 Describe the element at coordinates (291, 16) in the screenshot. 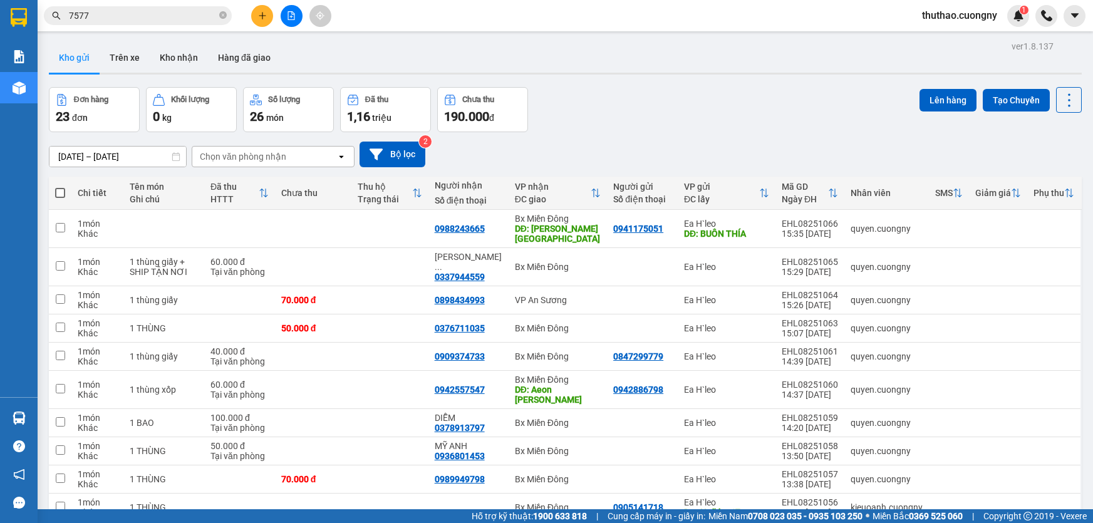

I see `span: file-add` at that location.